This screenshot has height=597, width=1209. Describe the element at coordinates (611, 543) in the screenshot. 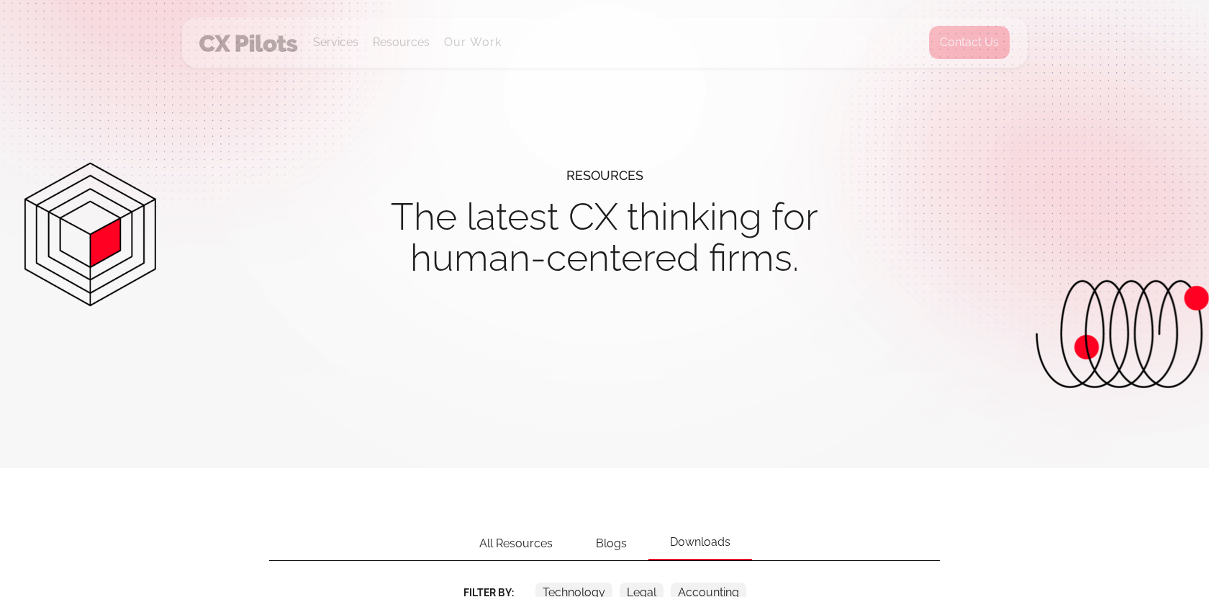

I see `div: Blogs` at that location.